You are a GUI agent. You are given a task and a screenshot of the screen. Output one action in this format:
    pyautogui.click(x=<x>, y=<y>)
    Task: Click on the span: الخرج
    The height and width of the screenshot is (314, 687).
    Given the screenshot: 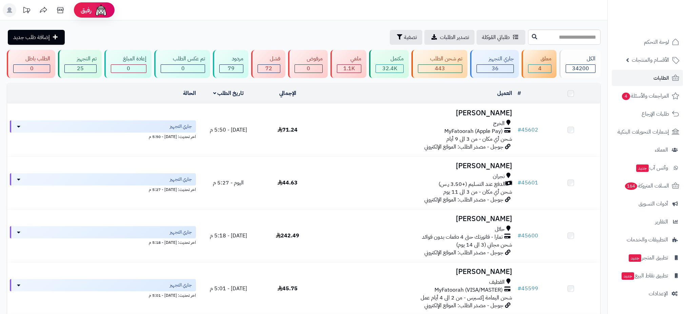 What is the action you would take?
    pyautogui.click(x=499, y=123)
    